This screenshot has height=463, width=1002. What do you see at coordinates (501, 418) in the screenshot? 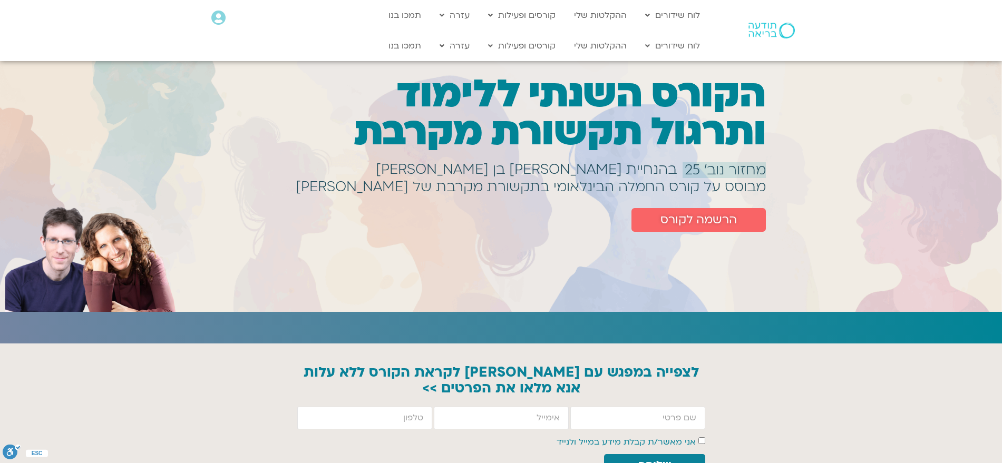
I see `input: אימייל` at bounding box center [501, 418].